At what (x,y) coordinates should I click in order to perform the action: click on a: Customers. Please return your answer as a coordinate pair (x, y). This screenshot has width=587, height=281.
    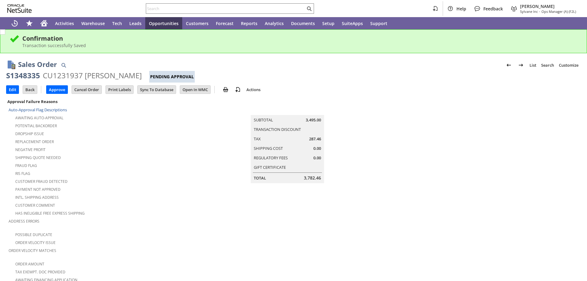
    Looking at the image, I should click on (197, 23).